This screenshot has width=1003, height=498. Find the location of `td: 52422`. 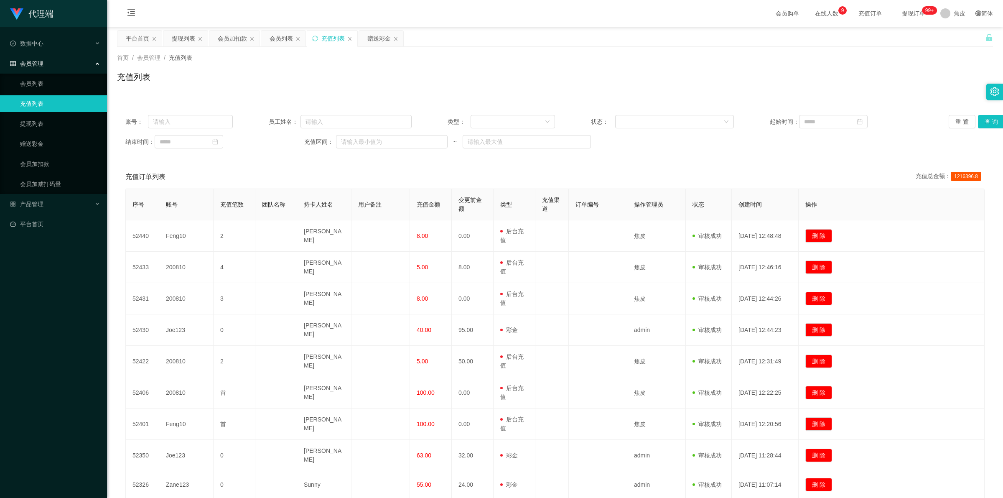

td: 52422 is located at coordinates (142, 361).